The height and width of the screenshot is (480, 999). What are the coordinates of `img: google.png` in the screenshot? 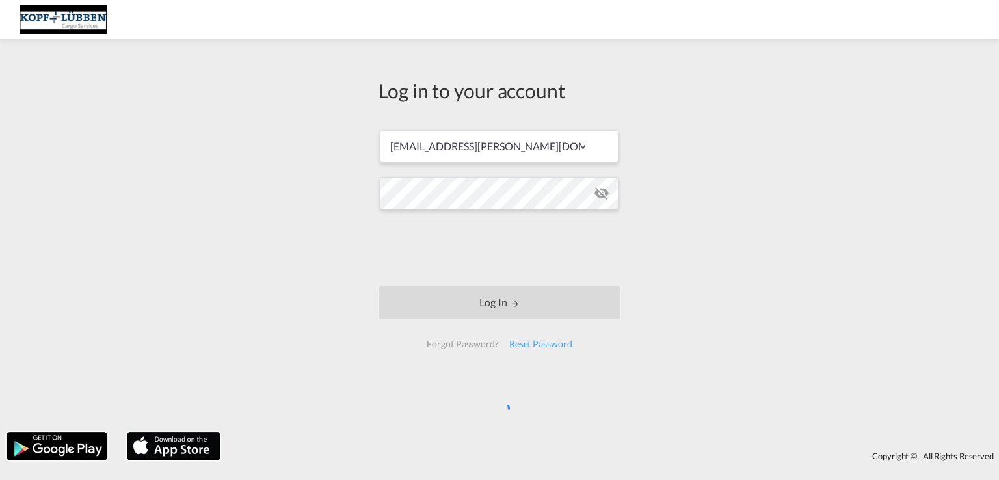 It's located at (57, 446).